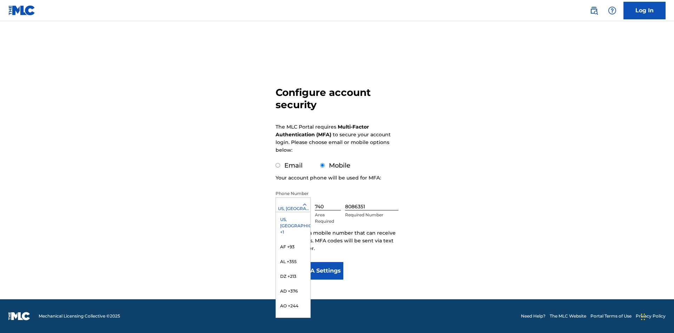 The width and height of the screenshot is (674, 333). What do you see at coordinates (643, 317) in the screenshot?
I see `div: Drag` at bounding box center [643, 317].